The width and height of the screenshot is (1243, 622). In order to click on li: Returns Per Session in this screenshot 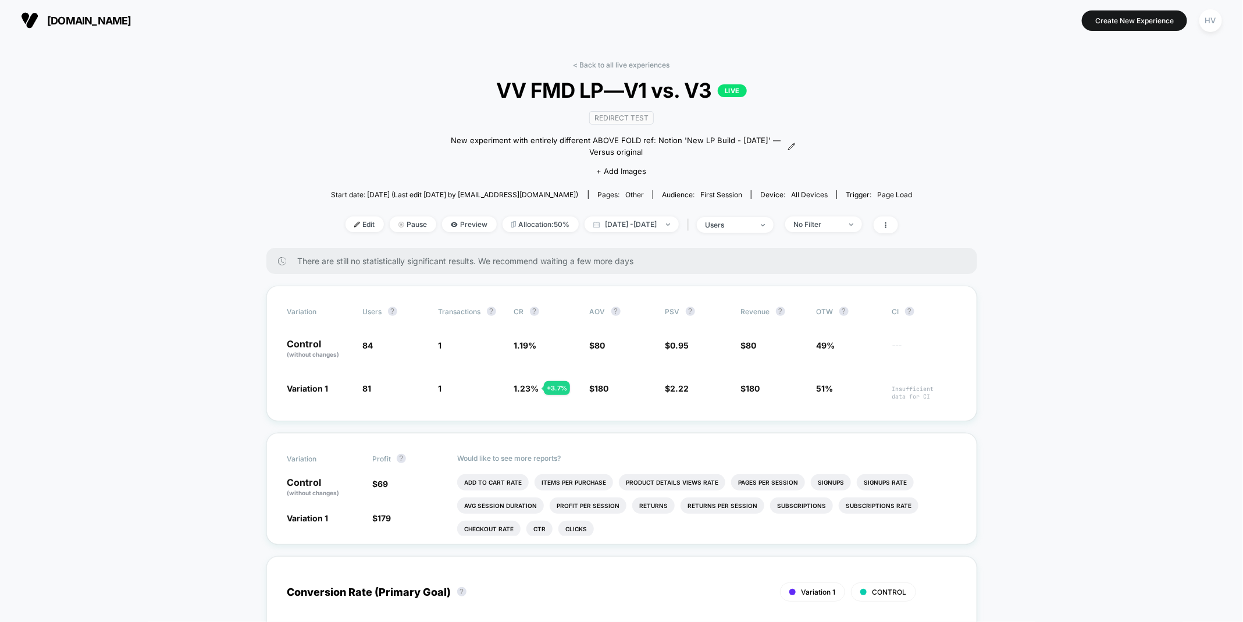, I will do `click(722, 505)`.